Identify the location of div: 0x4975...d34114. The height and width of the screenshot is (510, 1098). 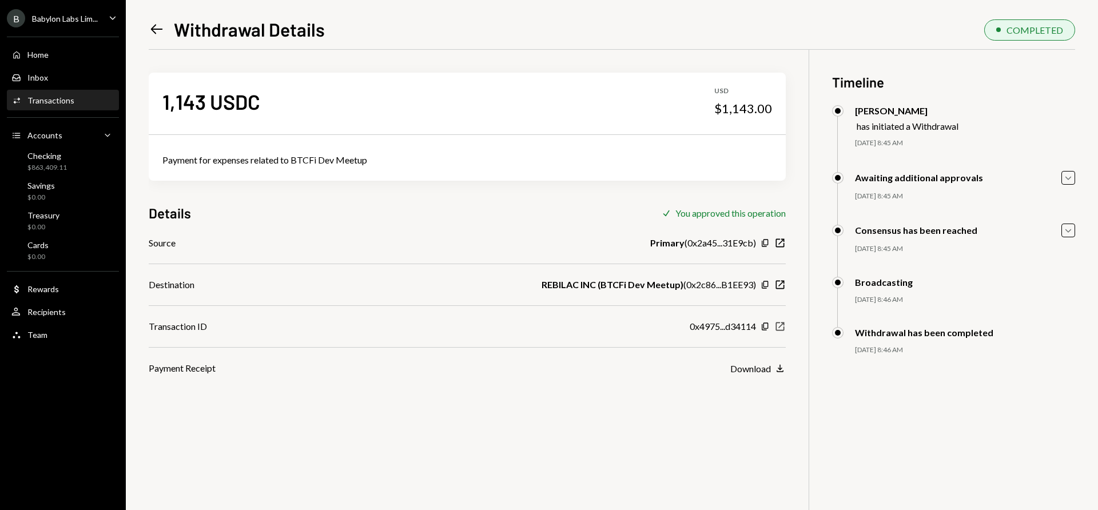
(723, 326).